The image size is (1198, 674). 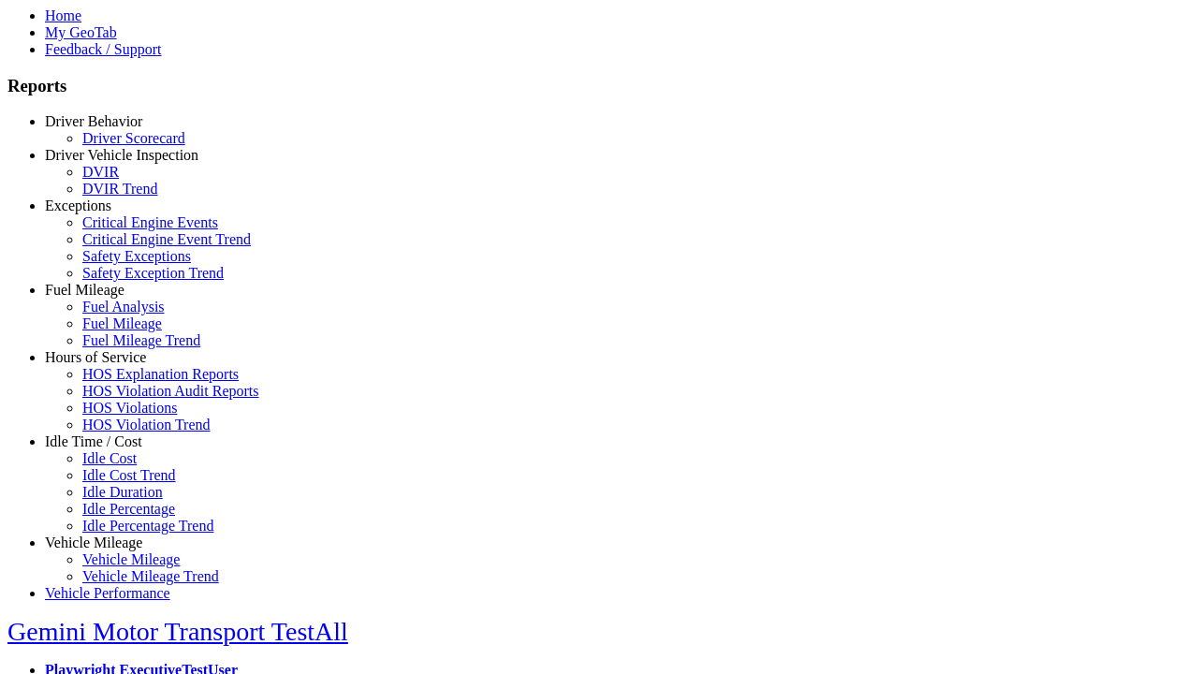 What do you see at coordinates (110, 458) in the screenshot?
I see `a: Idle Cost` at bounding box center [110, 458].